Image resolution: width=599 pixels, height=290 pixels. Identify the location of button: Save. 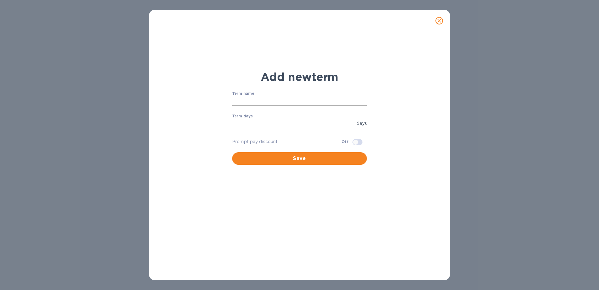
(300, 158).